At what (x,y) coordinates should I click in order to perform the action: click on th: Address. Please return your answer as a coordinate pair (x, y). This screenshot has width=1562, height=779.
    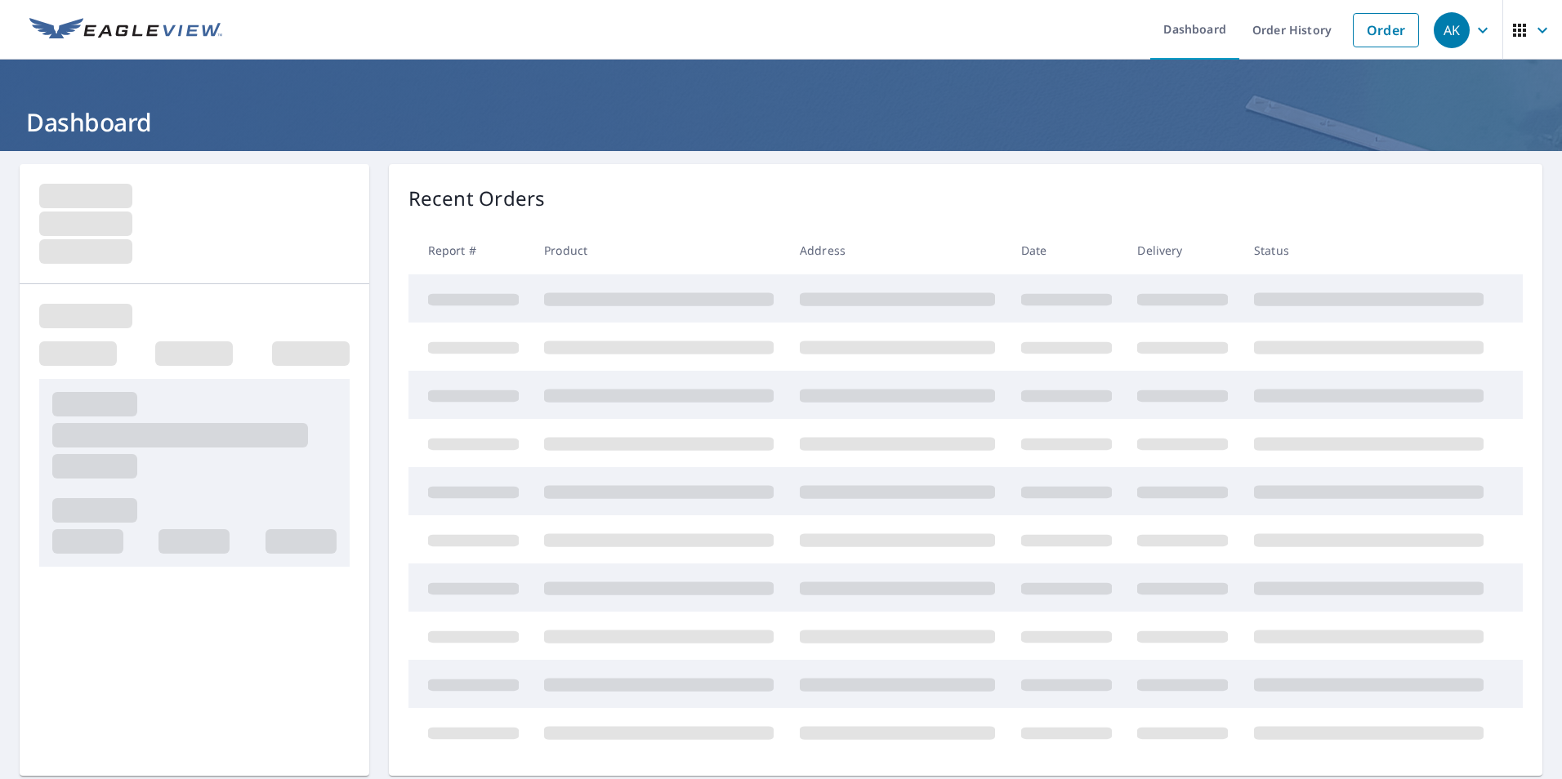
    Looking at the image, I should click on (897, 250).